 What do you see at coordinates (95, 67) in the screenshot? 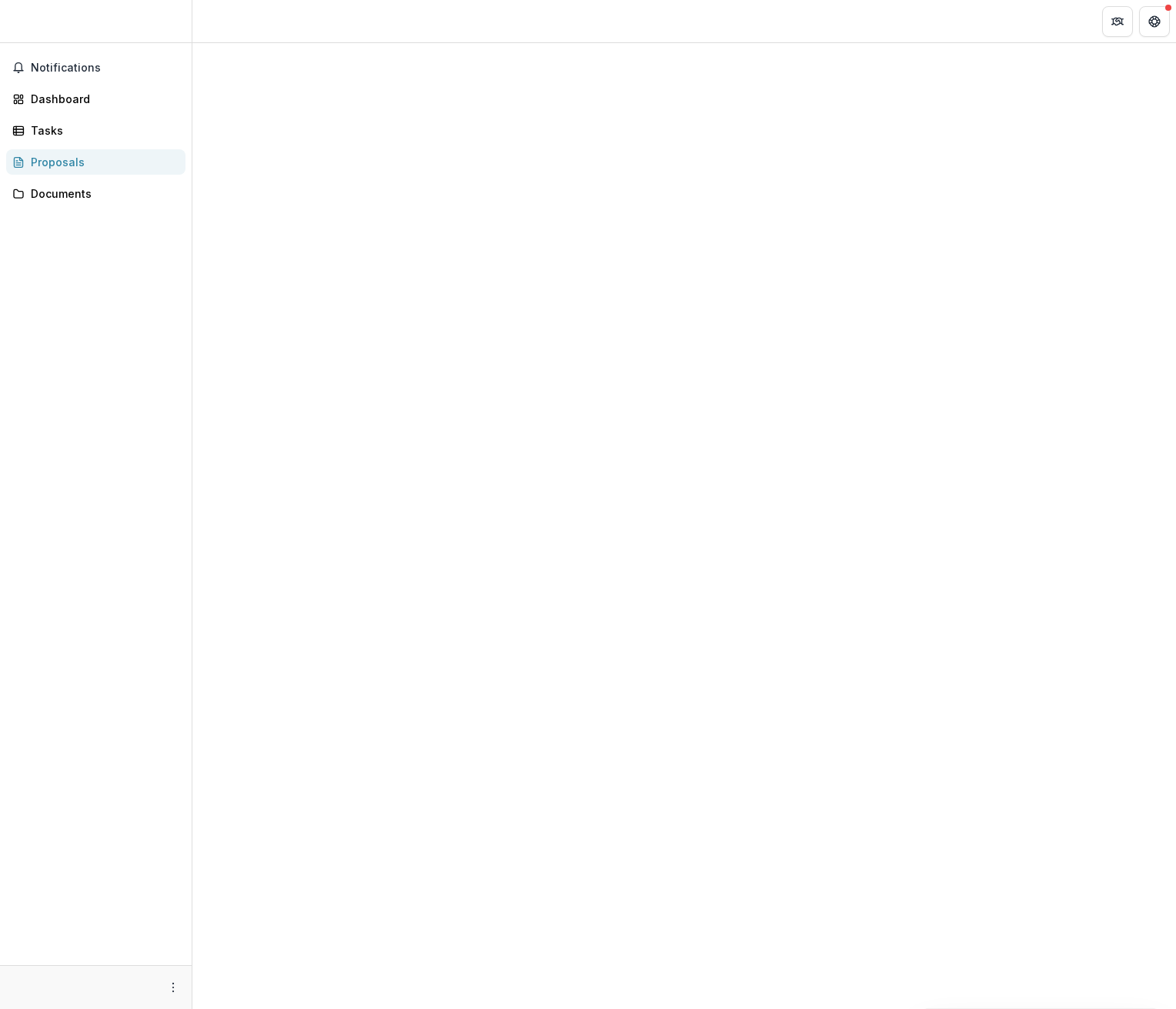
I see `button: Notifications` at bounding box center [95, 67].